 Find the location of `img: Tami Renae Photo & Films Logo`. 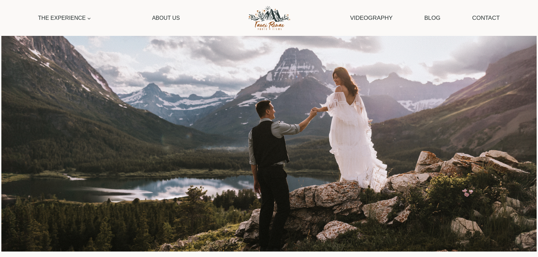

img: Tami Renae Photo & Films Logo is located at coordinates (269, 18).